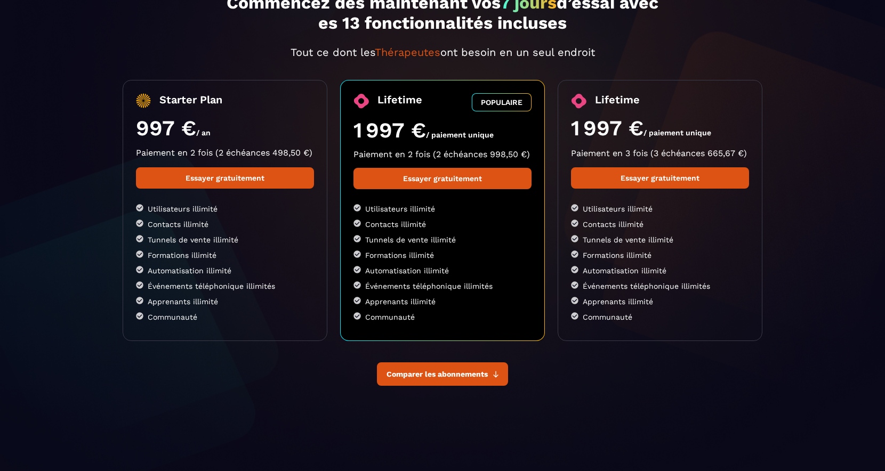 The height and width of the screenshot is (471, 885). Describe the element at coordinates (442, 23) in the screenshot. I see `p: es 13 fonctionnalités incluses` at that location.